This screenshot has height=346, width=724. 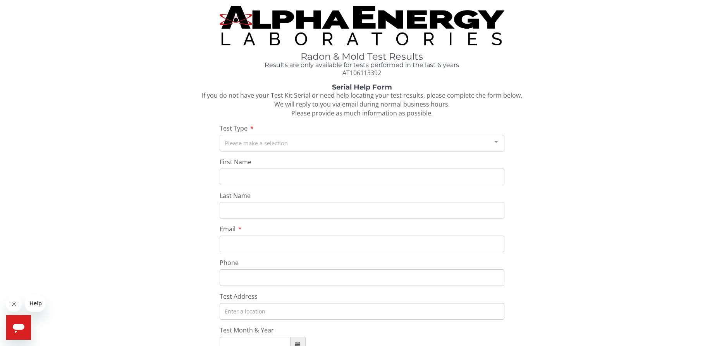 I want to click on span: If you do not have your Test Kit Serial or need help locating your test results, please complete ..., so click(x=362, y=104).